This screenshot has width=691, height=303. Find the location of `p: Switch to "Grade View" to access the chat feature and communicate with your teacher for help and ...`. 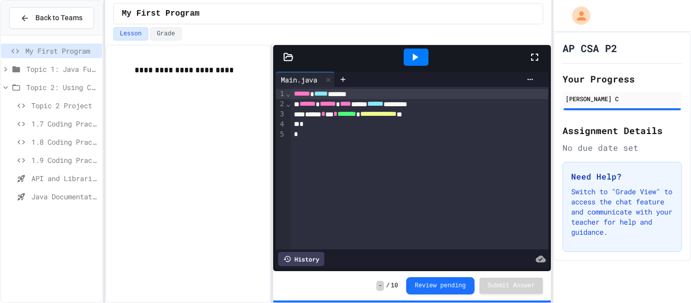

p: Switch to "Grade View" to access the chat feature and communicate with your teacher for help and ... is located at coordinates (622, 212).